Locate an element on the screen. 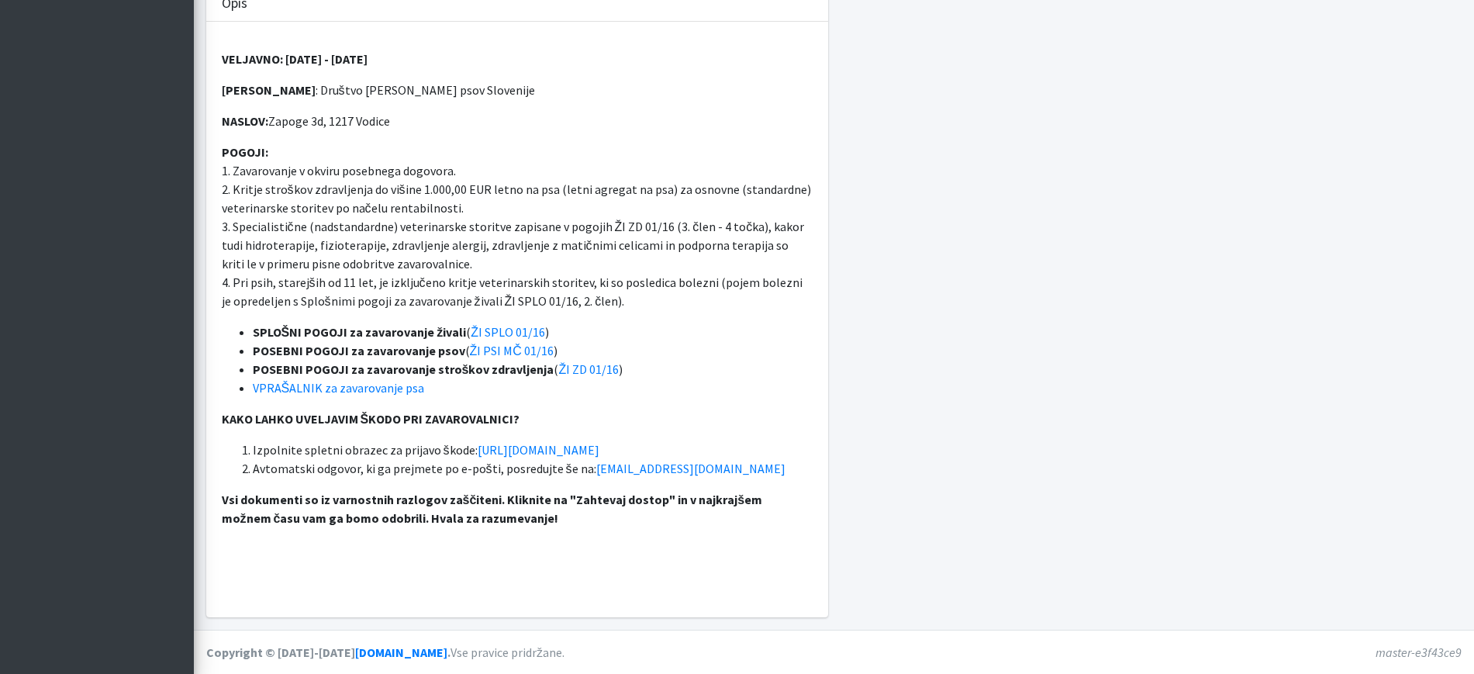  strong: NASLOV: is located at coordinates (245, 121).